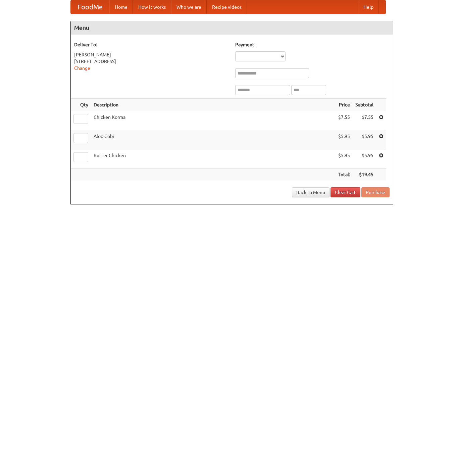 Image resolution: width=456 pixels, height=475 pixels. Describe the element at coordinates (364, 105) in the screenshot. I see `th: Subtotal` at that location.